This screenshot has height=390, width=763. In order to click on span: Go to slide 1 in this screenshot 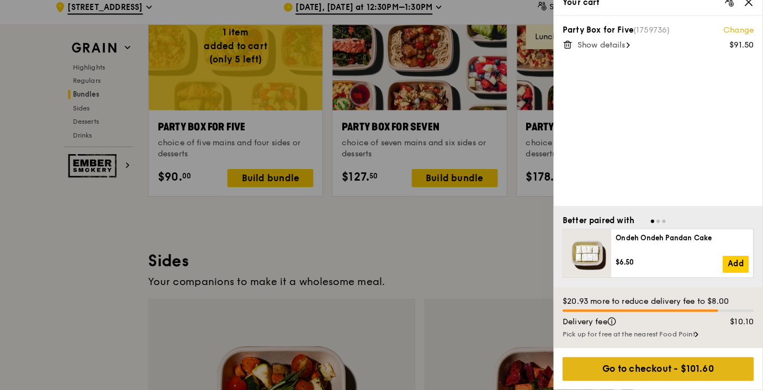, I will do `click(655, 225)`.